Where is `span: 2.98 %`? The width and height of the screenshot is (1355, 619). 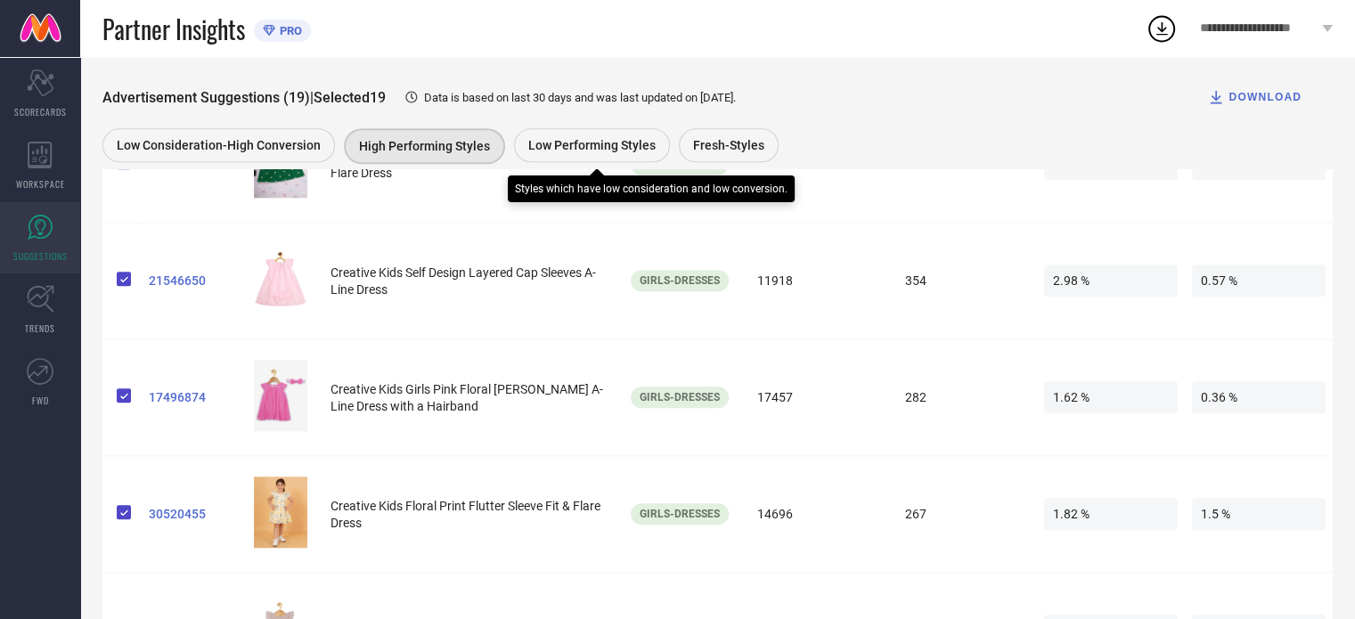 span: 2.98 % is located at coordinates (1111, 281).